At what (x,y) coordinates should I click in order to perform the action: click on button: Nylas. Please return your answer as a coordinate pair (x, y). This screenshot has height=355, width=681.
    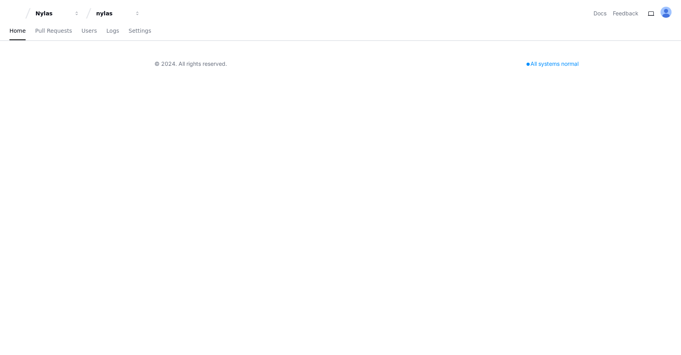
    Looking at the image, I should click on (58, 13).